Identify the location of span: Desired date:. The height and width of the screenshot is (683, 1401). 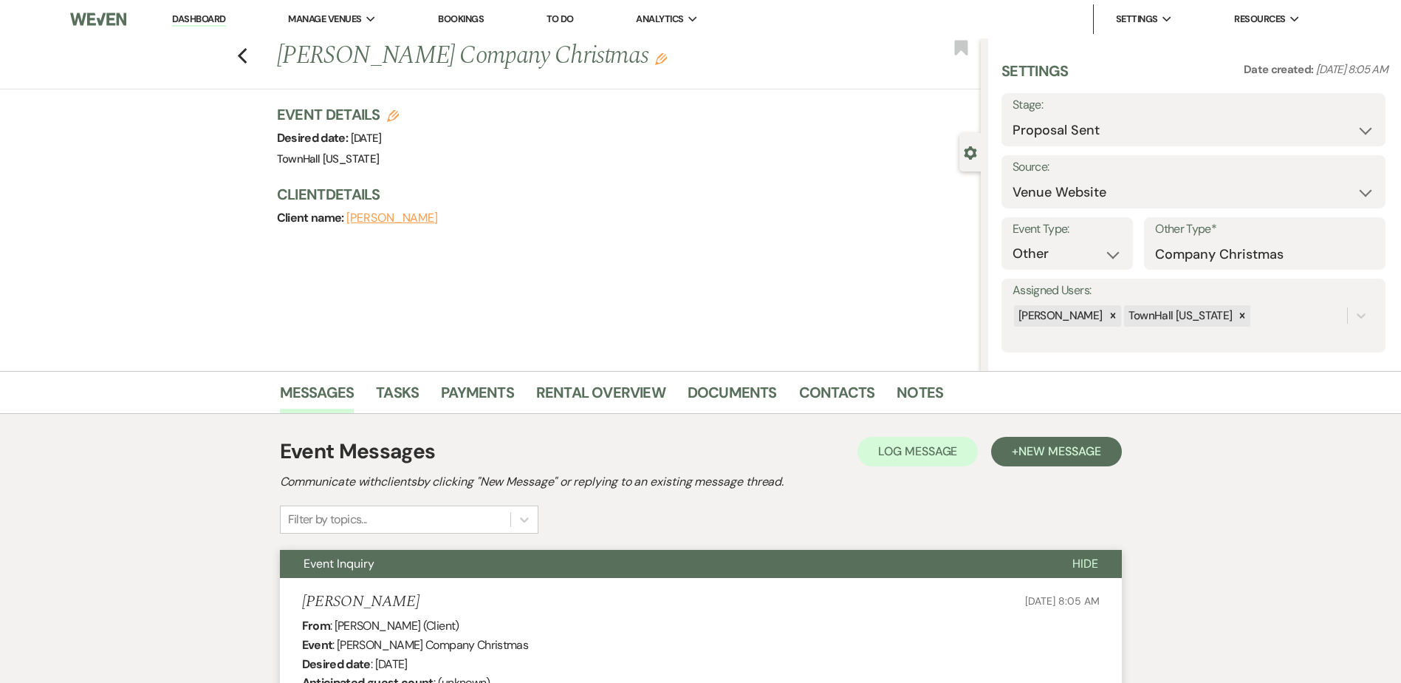
(314, 137).